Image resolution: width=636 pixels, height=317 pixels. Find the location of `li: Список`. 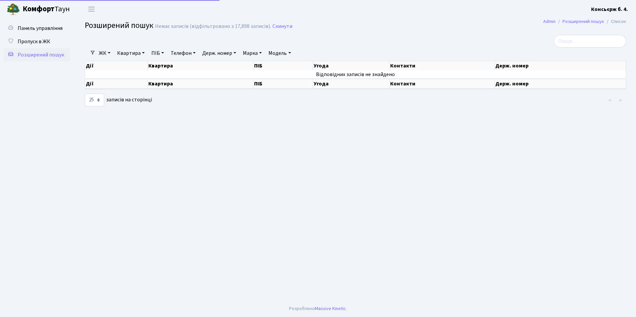

li: Список is located at coordinates (615, 22).